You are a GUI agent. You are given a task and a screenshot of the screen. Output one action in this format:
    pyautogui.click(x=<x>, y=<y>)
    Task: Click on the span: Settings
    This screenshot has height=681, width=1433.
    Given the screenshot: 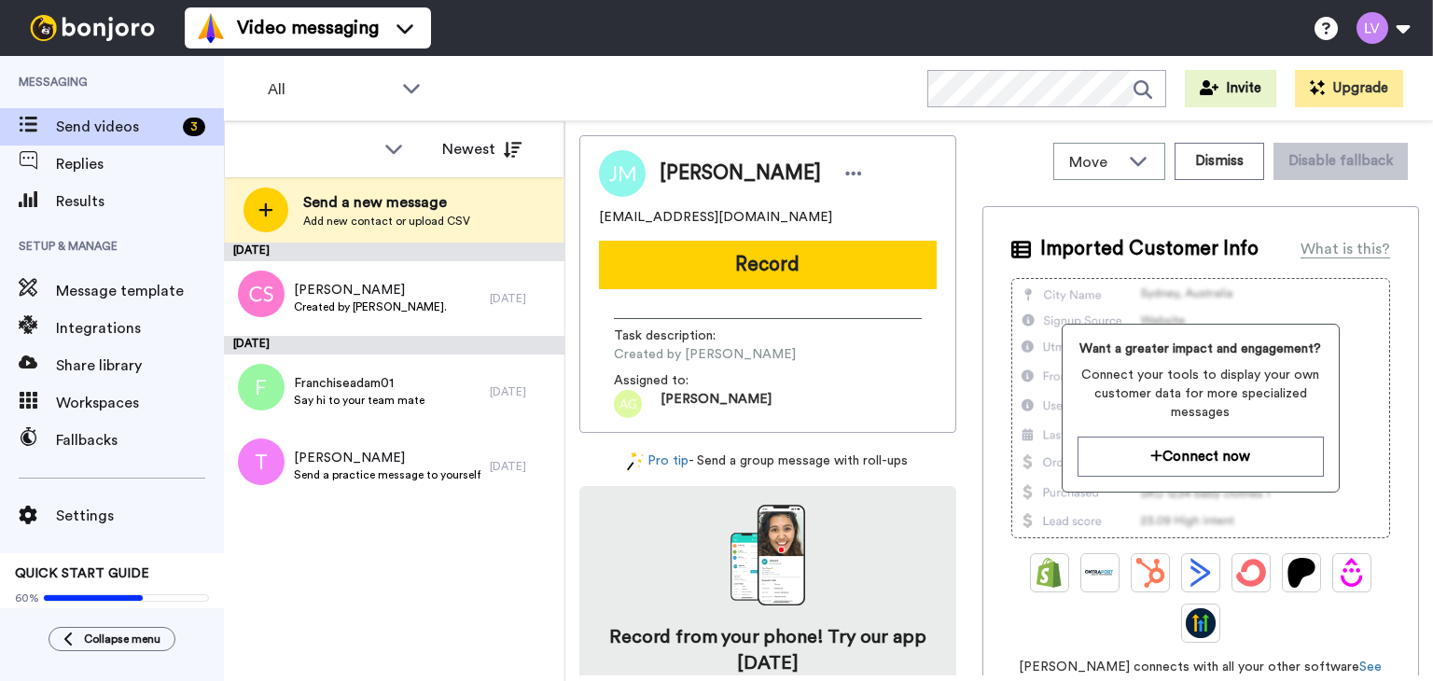 What is the action you would take?
    pyautogui.click(x=140, y=516)
    